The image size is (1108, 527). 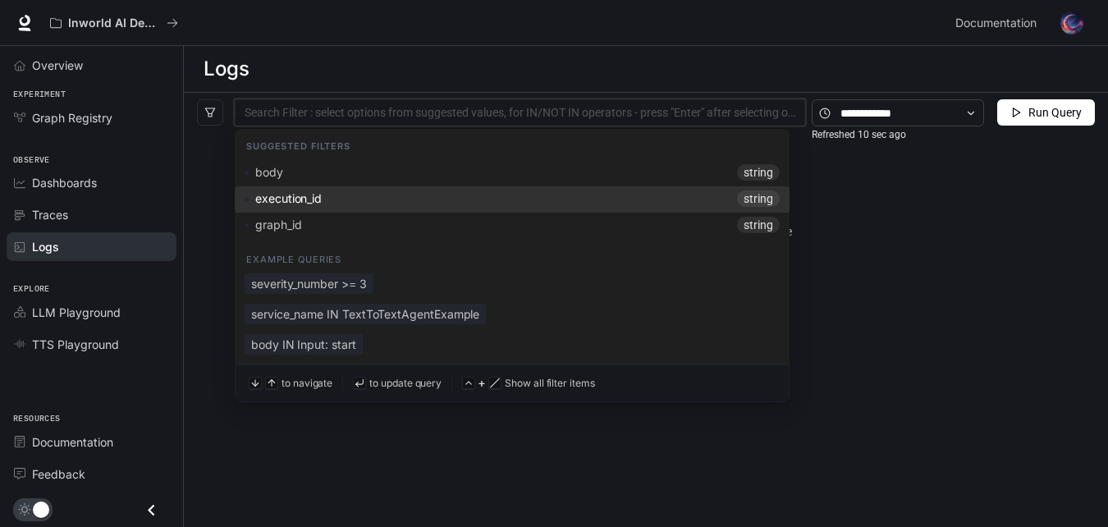 What do you see at coordinates (365, 314) in the screenshot?
I see `span: service_name IN TextToTextAgentExample` at bounding box center [365, 314].